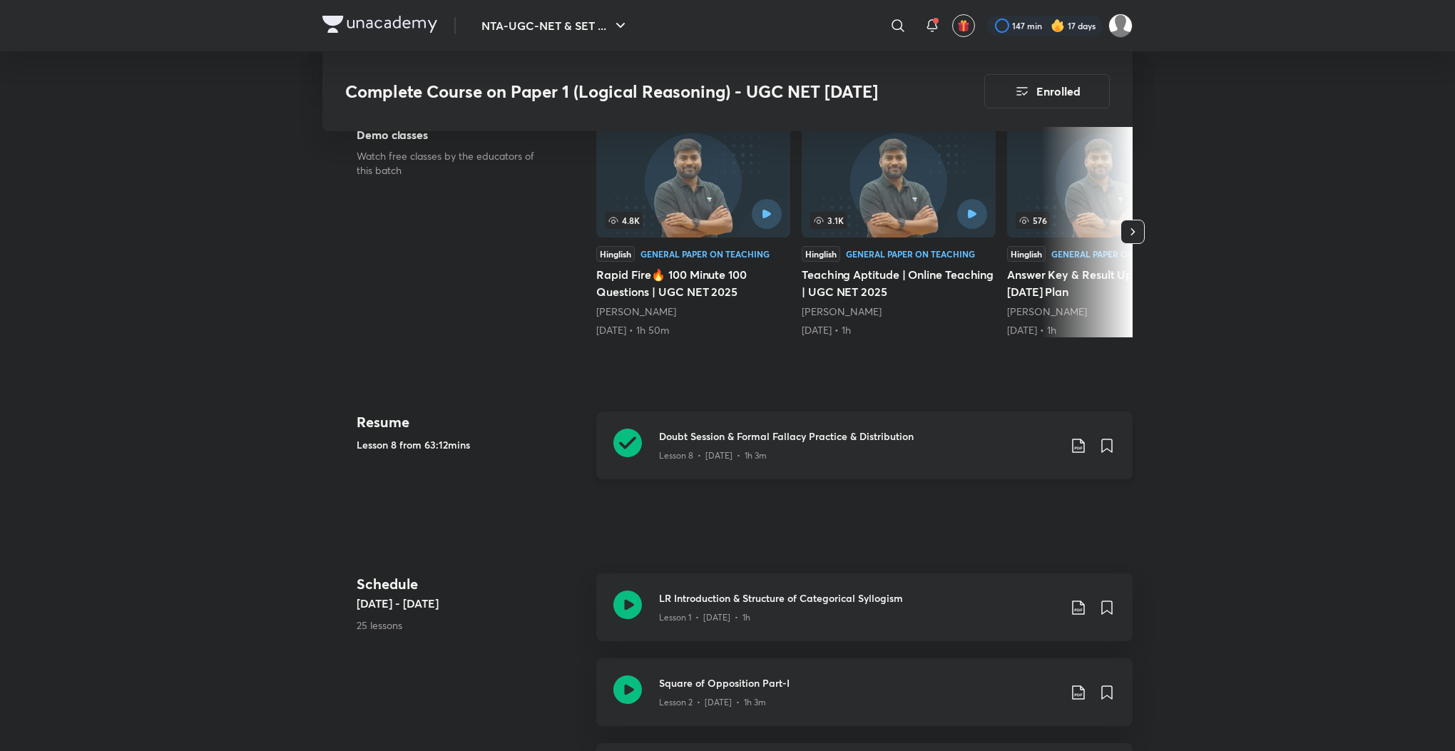 The width and height of the screenshot is (1455, 751). What do you see at coordinates (454, 135) in the screenshot?
I see `h5: Demo classes` at bounding box center [454, 135].